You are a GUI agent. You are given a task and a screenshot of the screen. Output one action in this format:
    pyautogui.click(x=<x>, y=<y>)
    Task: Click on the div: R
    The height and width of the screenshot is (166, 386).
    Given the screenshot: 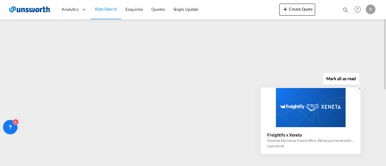 What is the action you would take?
    pyautogui.click(x=371, y=9)
    